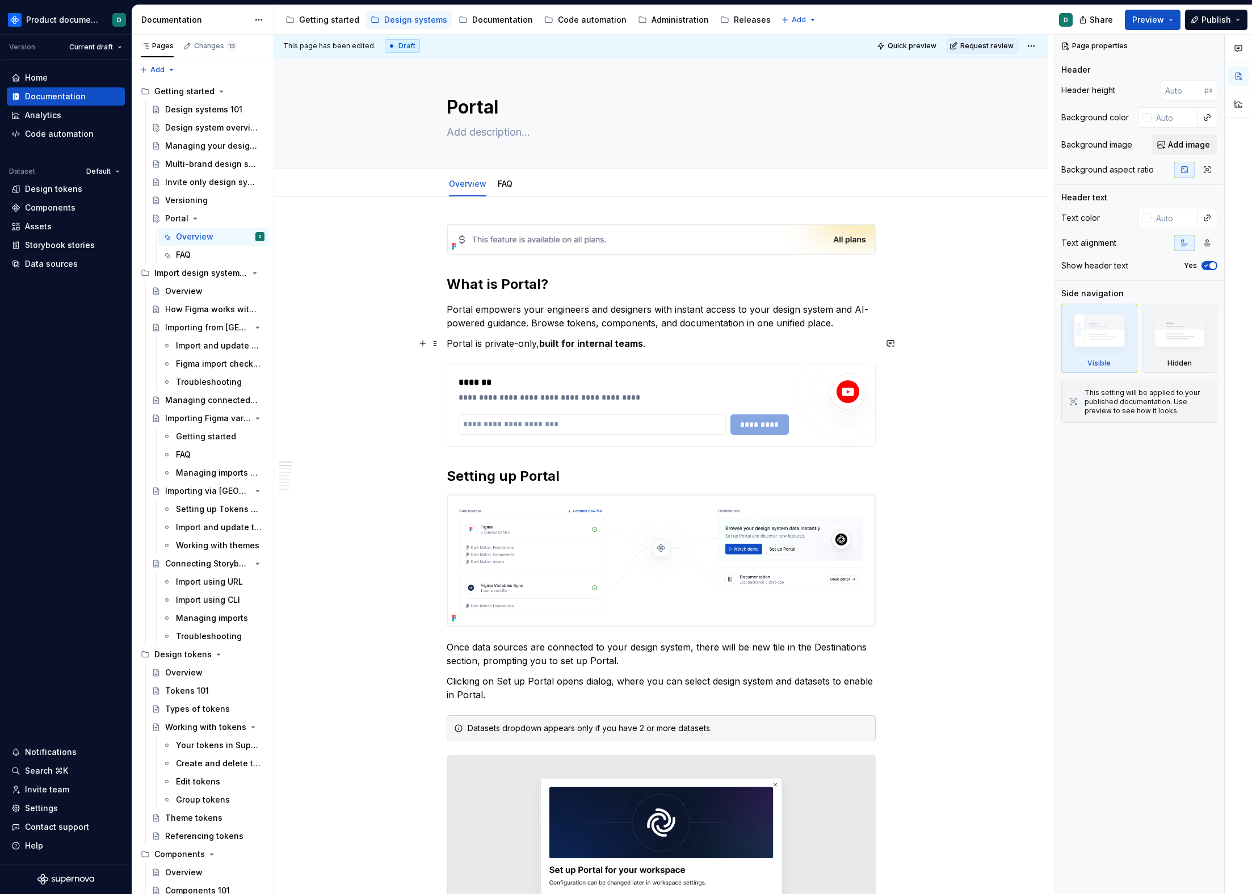 The height and width of the screenshot is (894, 1252). Describe the element at coordinates (98, 171) in the screenshot. I see `span: Default` at that location.